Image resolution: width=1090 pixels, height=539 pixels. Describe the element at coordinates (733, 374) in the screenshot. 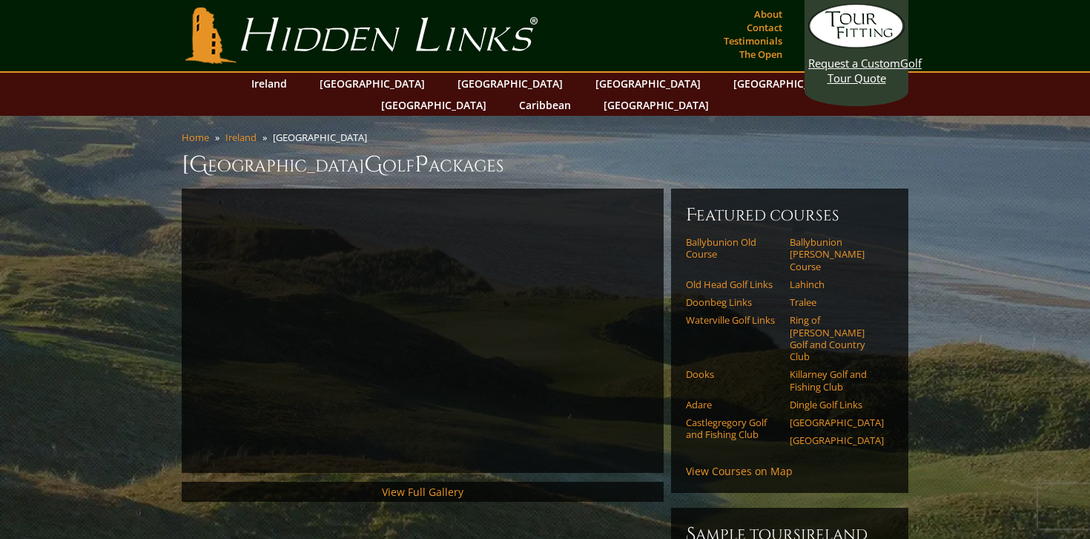

I see `a: Dooks` at that location.